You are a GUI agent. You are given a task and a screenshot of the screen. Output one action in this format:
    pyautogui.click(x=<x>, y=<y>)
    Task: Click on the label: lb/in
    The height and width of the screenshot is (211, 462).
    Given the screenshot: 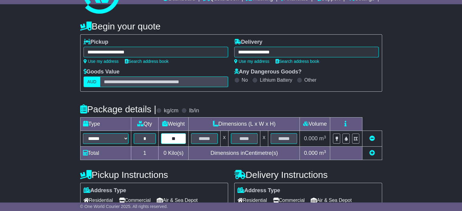 What is the action you would take?
    pyautogui.click(x=194, y=111)
    